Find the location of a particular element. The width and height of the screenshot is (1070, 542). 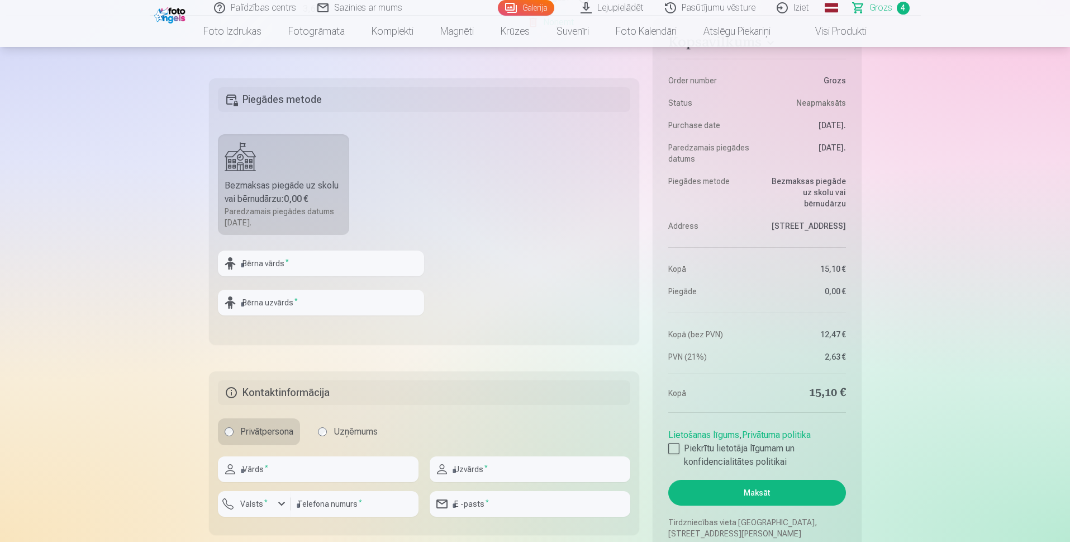

dt: PVN (21%) is located at coordinates (710, 357).